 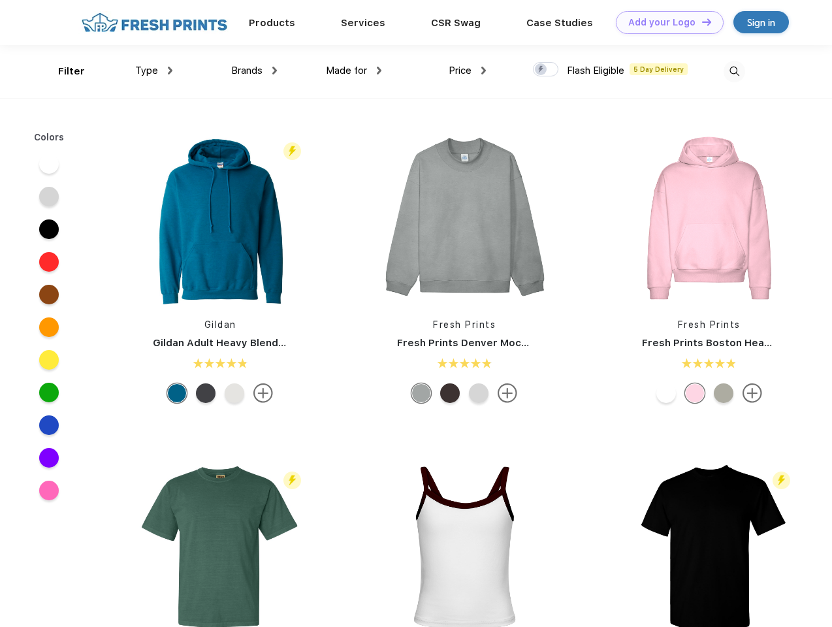 I want to click on div: Sign in, so click(x=761, y=22).